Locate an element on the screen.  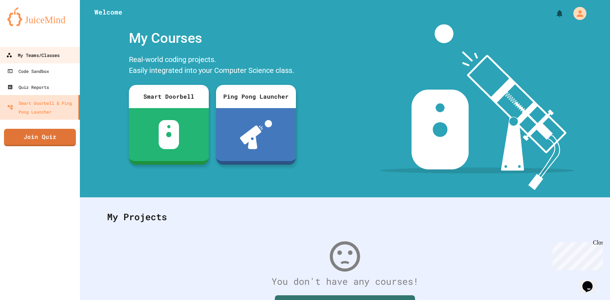
div: Quiz Reports is located at coordinates (28, 87).